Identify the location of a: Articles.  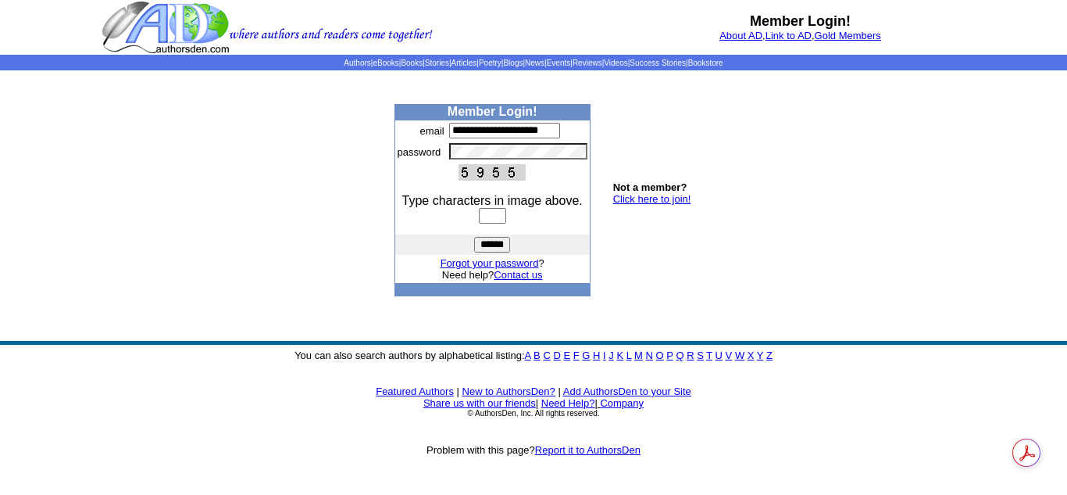
(464, 63).